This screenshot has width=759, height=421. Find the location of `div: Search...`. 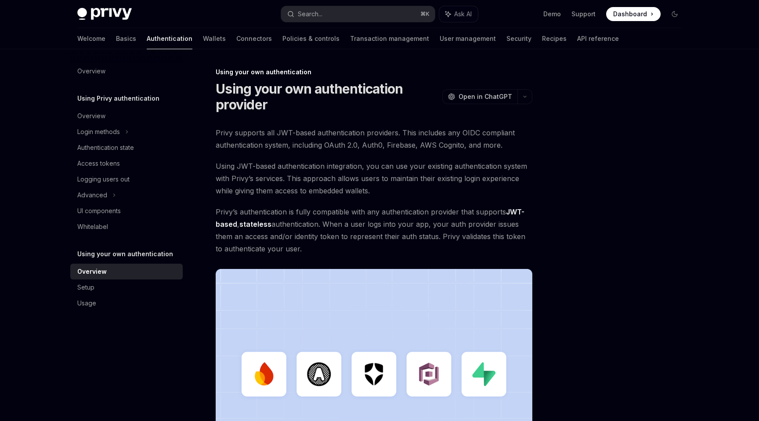

div: Search... is located at coordinates (310, 14).